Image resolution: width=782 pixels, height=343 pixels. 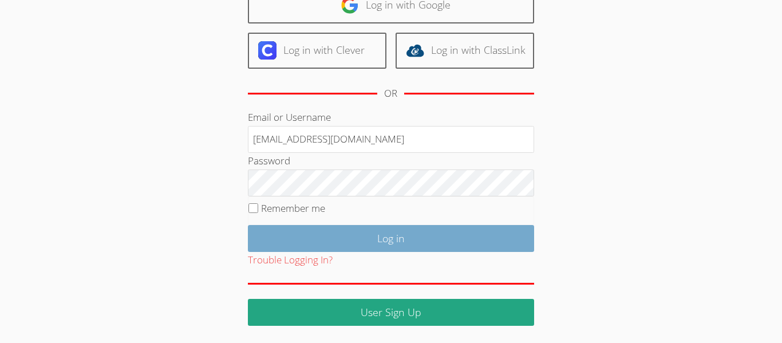 What do you see at coordinates (415, 50) in the screenshot?
I see `img: classlink-logo-d6bb404cc1216ec64c9a2012d9dc4662098be43eaf13dc465df04b49fa7ab582.svg` at bounding box center [415, 50].